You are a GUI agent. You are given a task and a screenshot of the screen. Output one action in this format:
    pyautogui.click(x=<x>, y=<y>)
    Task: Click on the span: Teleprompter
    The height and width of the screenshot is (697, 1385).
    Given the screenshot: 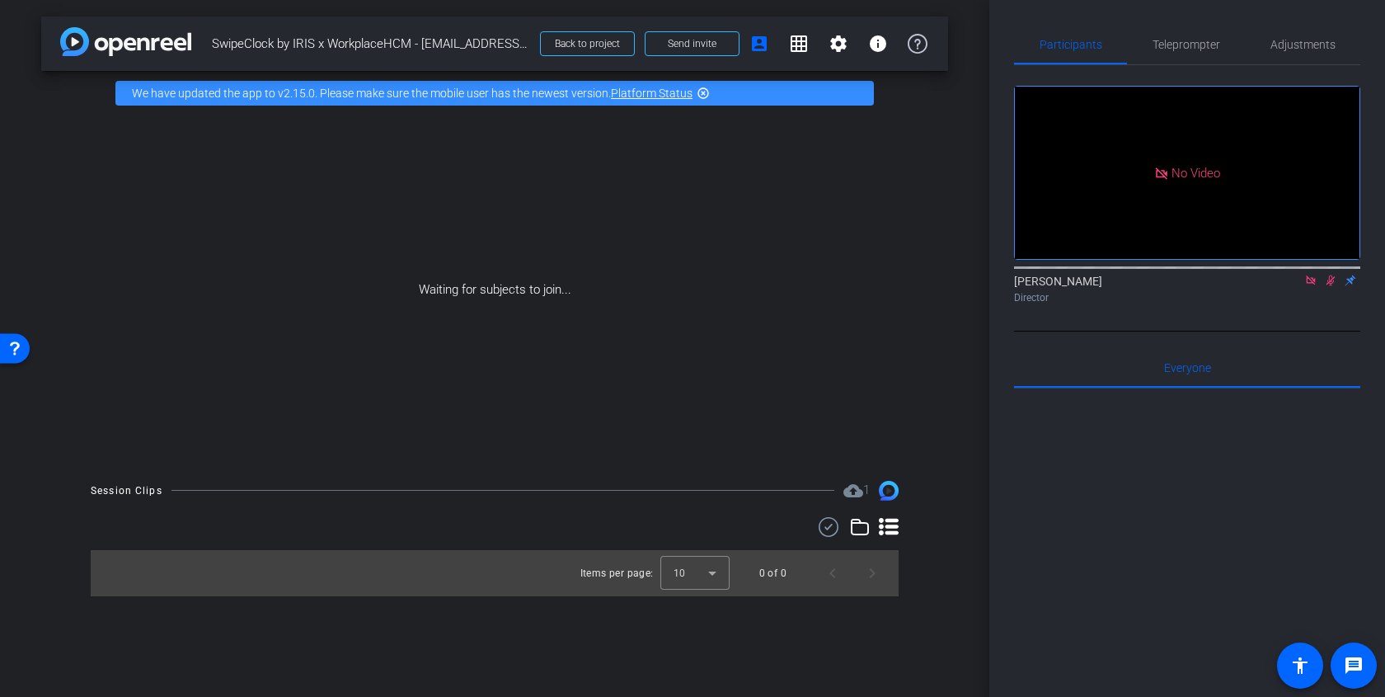 What is the action you would take?
    pyautogui.click(x=1186, y=45)
    